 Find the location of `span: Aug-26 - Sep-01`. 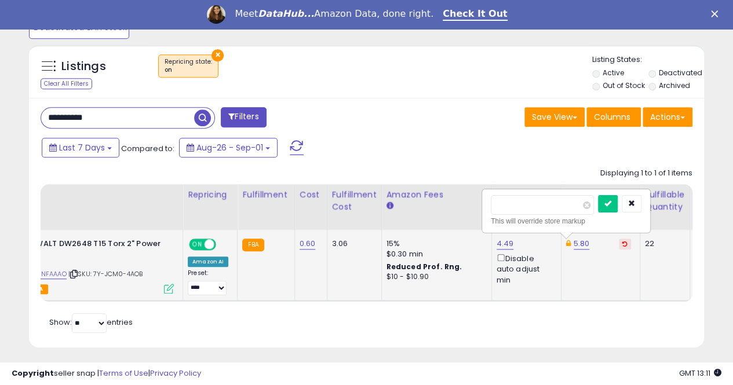

span: Aug-26 - Sep-01 is located at coordinates (229, 148).